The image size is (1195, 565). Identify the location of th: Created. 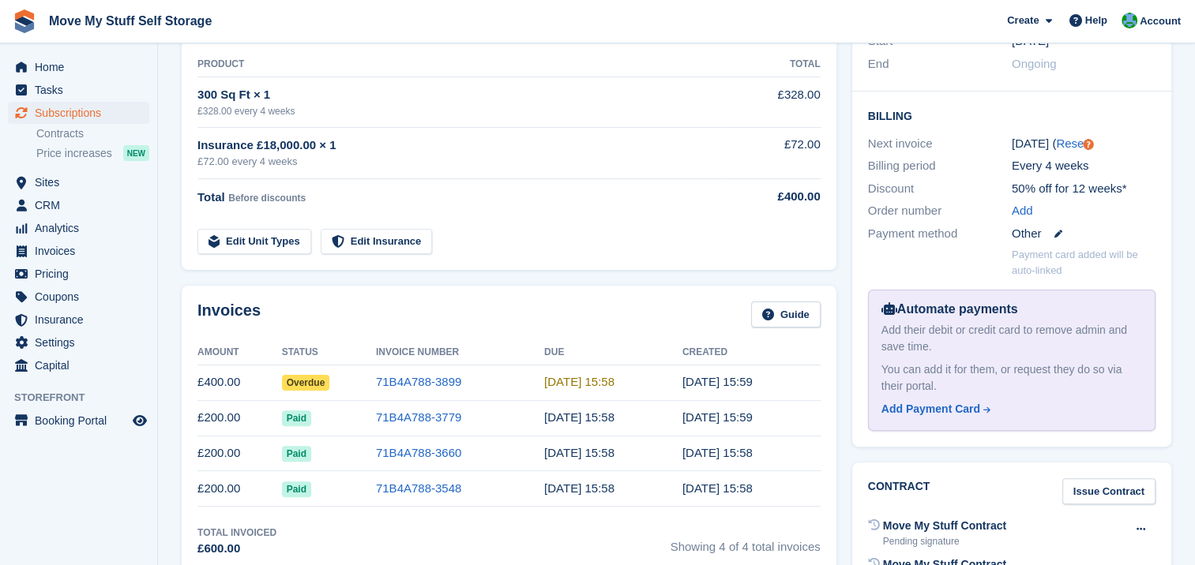
(751, 353).